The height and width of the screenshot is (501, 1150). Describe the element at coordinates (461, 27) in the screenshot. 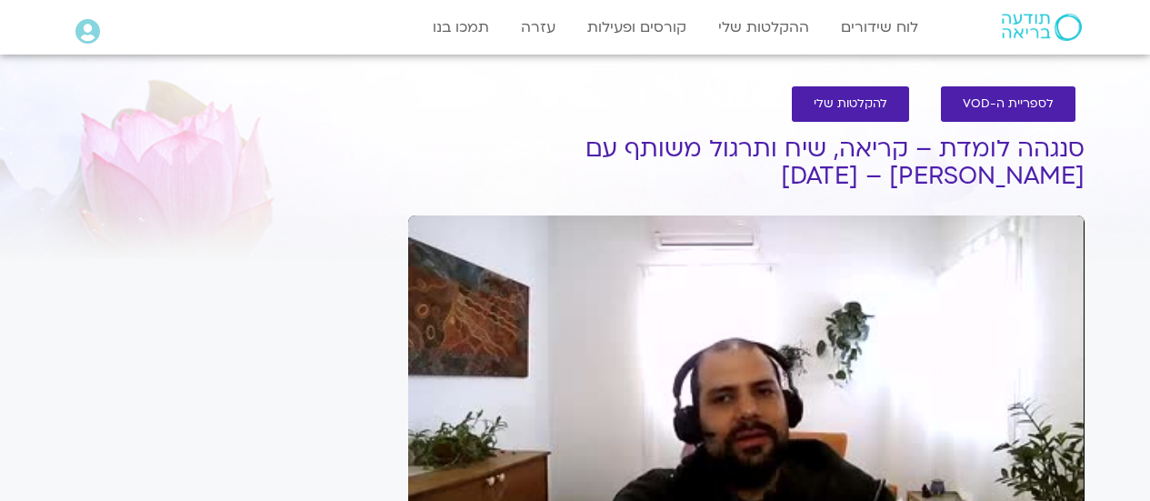

I see `a: תמכו בנו` at that location.